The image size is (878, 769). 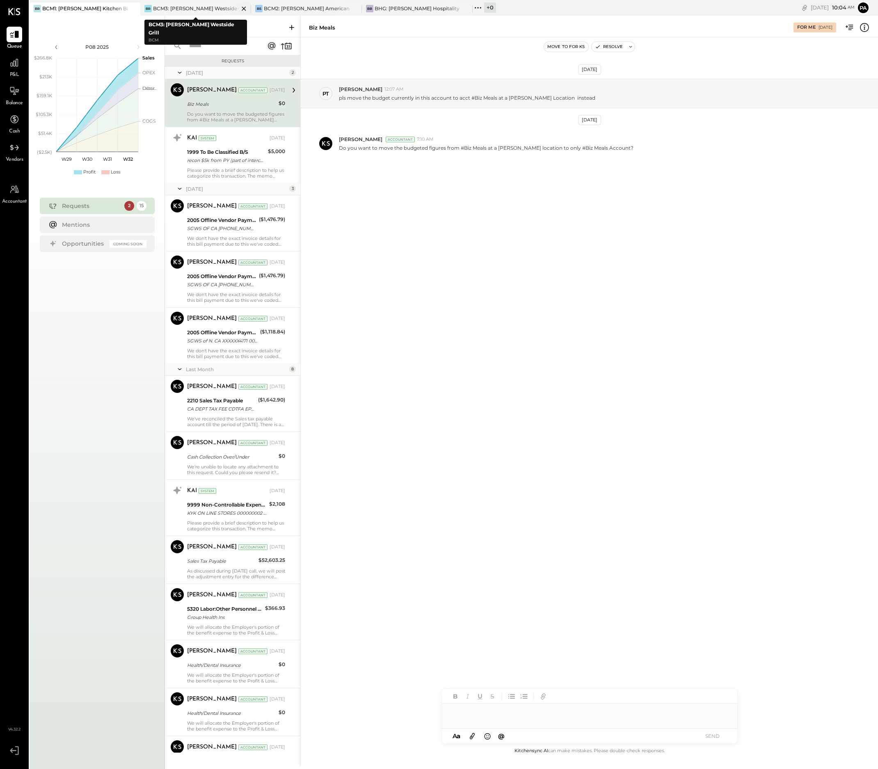 I want to click on div: Requests, so click(x=233, y=61).